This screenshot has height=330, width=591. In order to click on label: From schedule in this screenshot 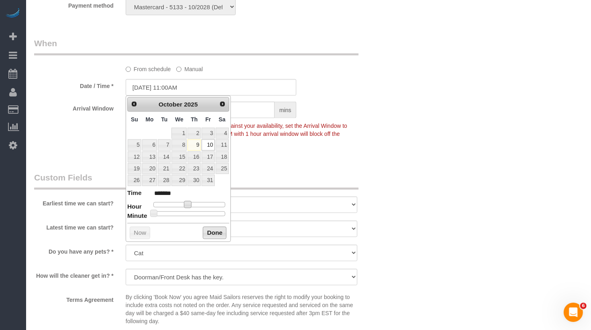, I will do `click(148, 67)`.